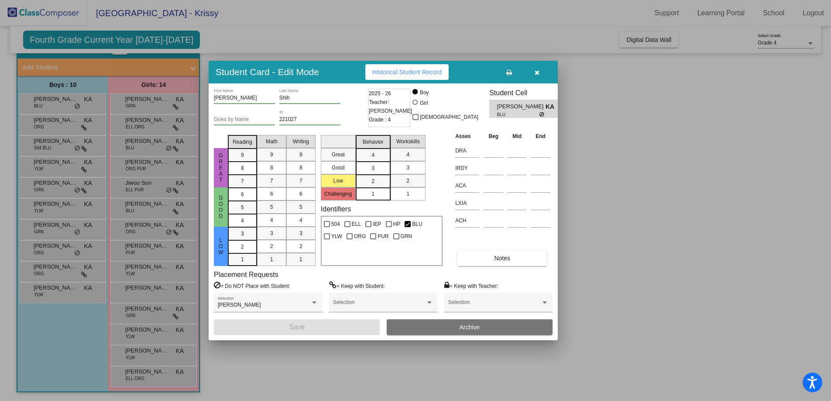 This screenshot has width=831, height=401. I want to click on label: = Keep with Teacher:, so click(472, 286).